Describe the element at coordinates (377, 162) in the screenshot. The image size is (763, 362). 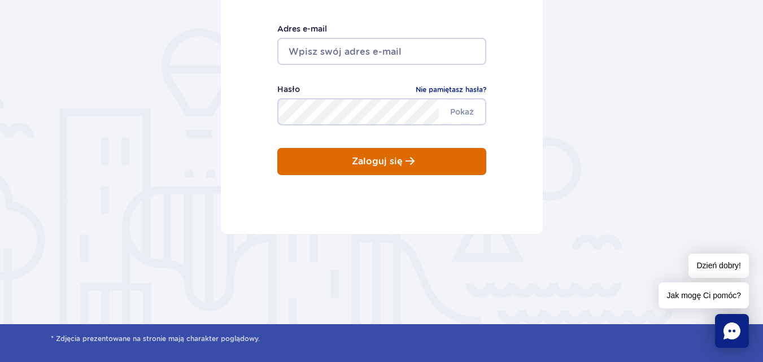
I see `p: Zaloguj się` at that location.